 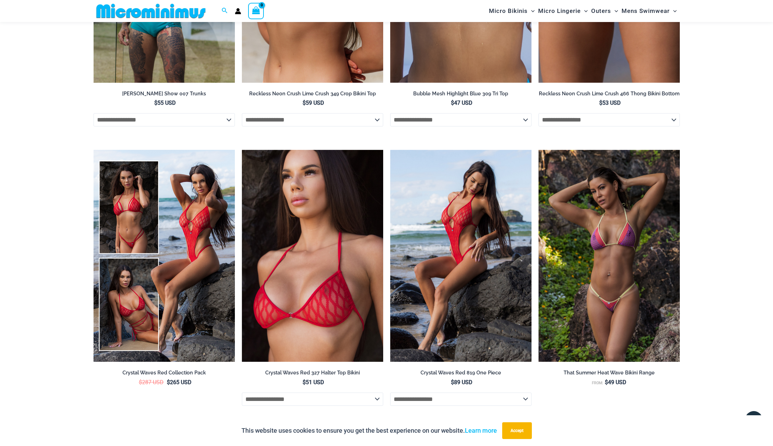 What do you see at coordinates (583, 11) in the screenshot?
I see `nav: Site Navigation` at bounding box center [583, 11].